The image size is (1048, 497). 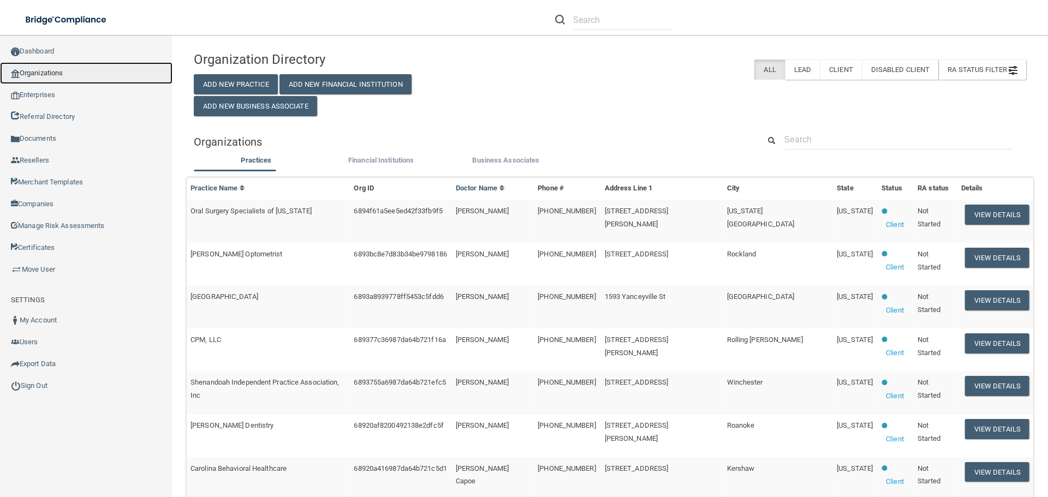 I want to click on th: Address Line 1, so click(x=662, y=188).